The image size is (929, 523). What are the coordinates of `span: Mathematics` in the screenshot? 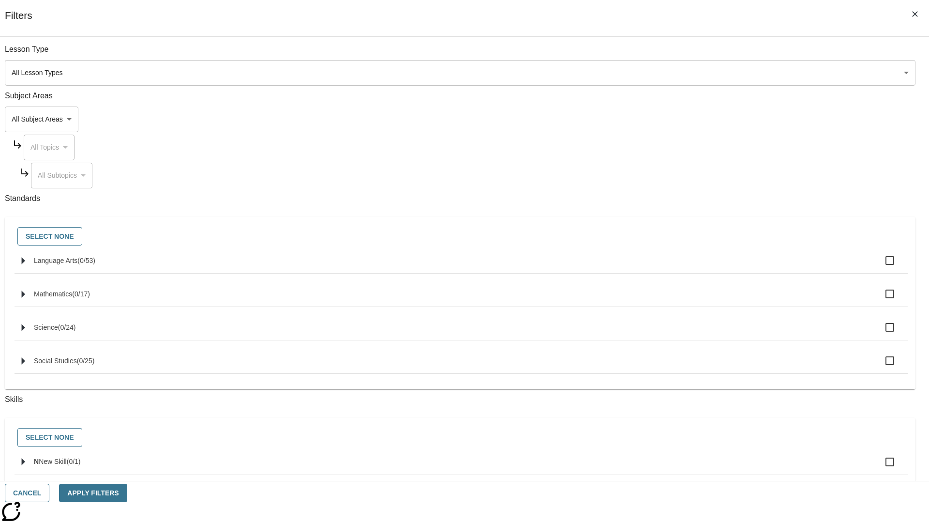 It's located at (53, 294).